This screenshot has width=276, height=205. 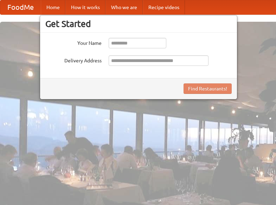 I want to click on a: Home, so click(x=53, y=7).